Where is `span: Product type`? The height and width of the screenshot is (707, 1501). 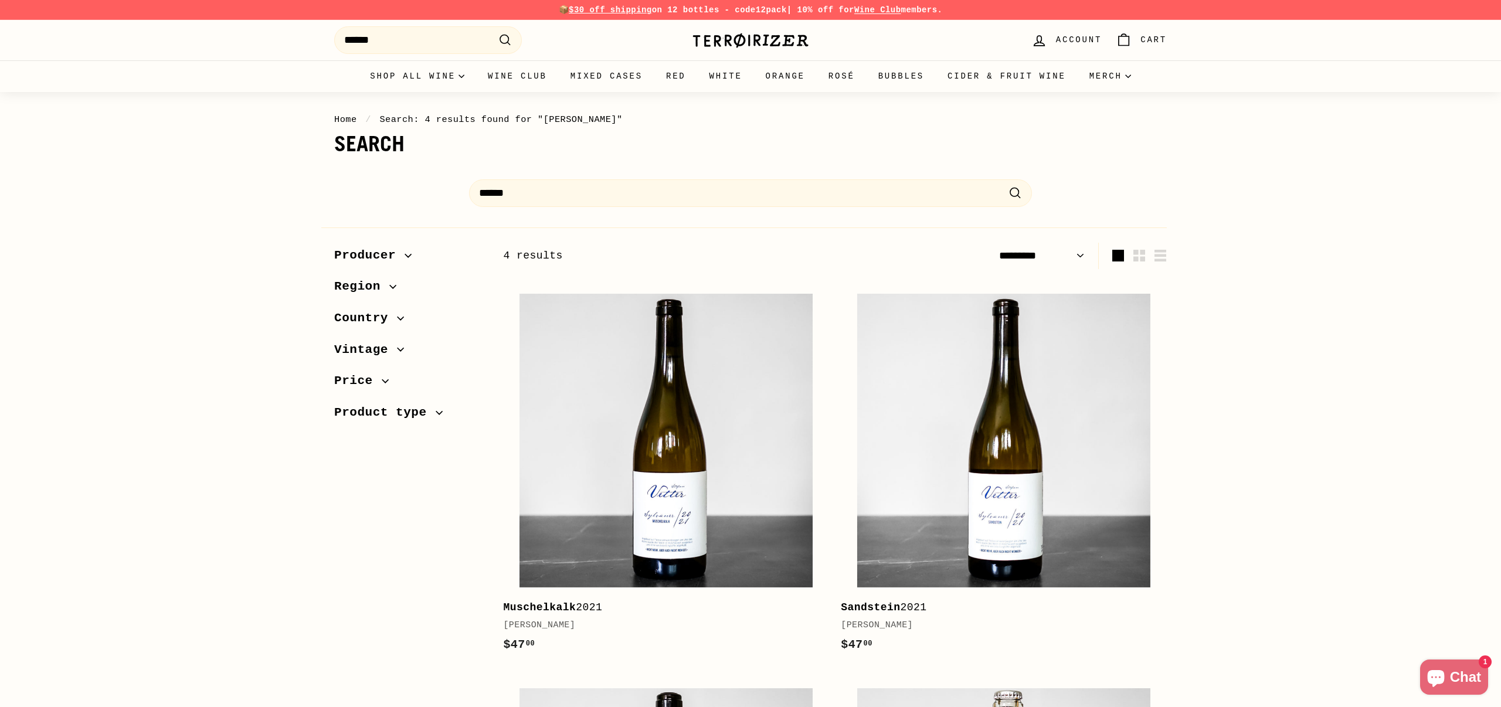 span: Product type is located at coordinates (385, 413).